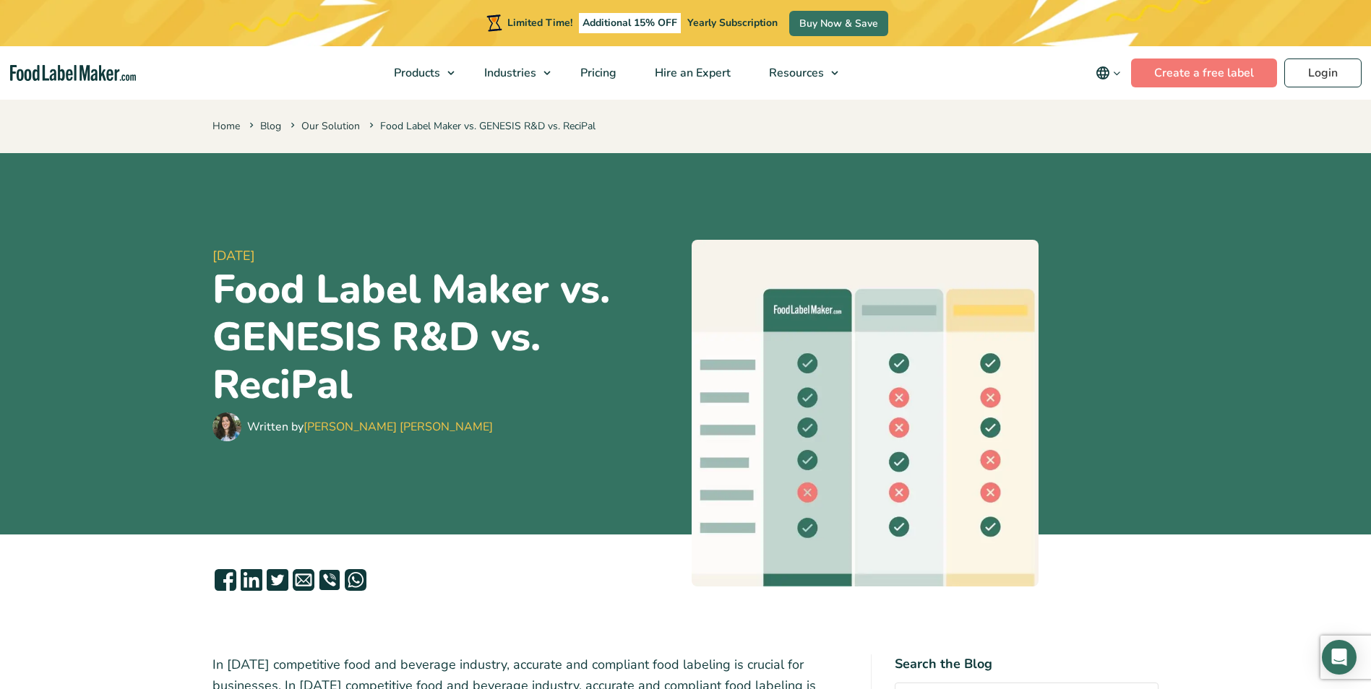  What do you see at coordinates (540, 22) in the screenshot?
I see `span: Limited Time!` at bounding box center [540, 22].